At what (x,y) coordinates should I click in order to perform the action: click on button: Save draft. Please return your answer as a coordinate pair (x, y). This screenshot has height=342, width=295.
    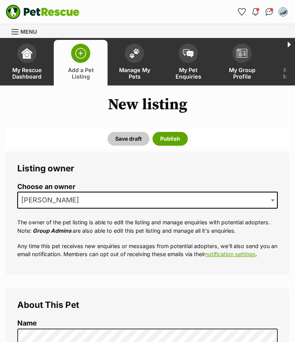
    Looking at the image, I should click on (128, 139).